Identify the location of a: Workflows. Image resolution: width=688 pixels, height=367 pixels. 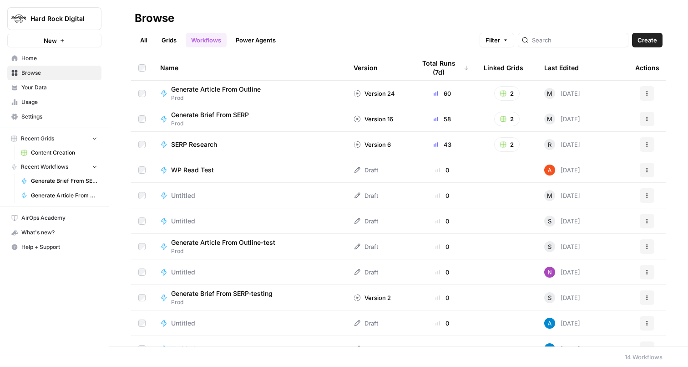
(206, 40).